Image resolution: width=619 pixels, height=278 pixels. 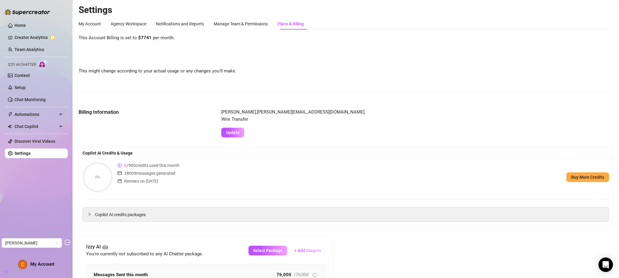 What do you see at coordinates (32, 243) in the screenshot?
I see `span: Carrie Hyrowski` at bounding box center [32, 243].